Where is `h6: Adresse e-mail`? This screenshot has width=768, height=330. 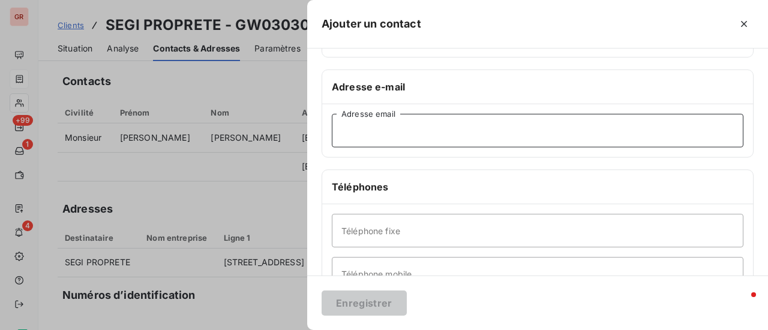
h6: Adresse e-mail is located at coordinates (537, 87).